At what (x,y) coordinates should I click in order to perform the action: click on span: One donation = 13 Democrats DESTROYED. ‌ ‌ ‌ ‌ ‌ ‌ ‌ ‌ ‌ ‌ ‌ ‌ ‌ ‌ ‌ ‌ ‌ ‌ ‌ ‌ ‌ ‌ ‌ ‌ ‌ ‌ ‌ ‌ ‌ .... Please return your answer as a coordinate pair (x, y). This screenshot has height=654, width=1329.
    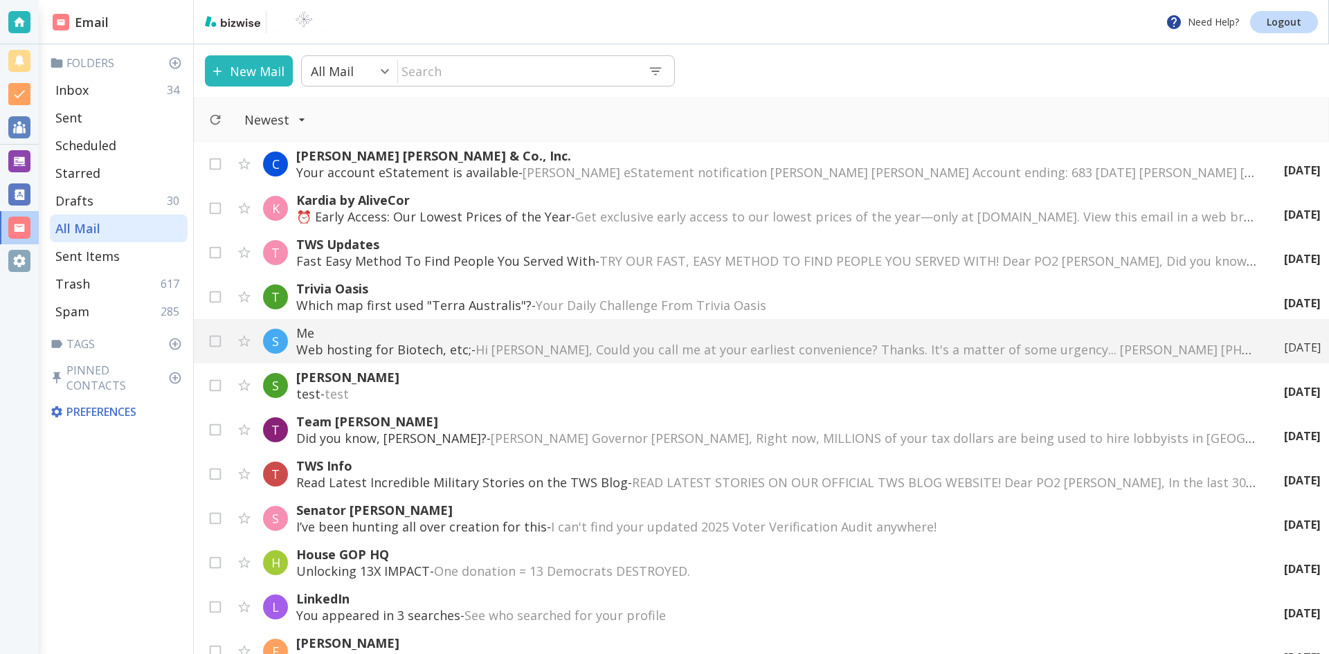
    Looking at the image, I should click on (702, 571).